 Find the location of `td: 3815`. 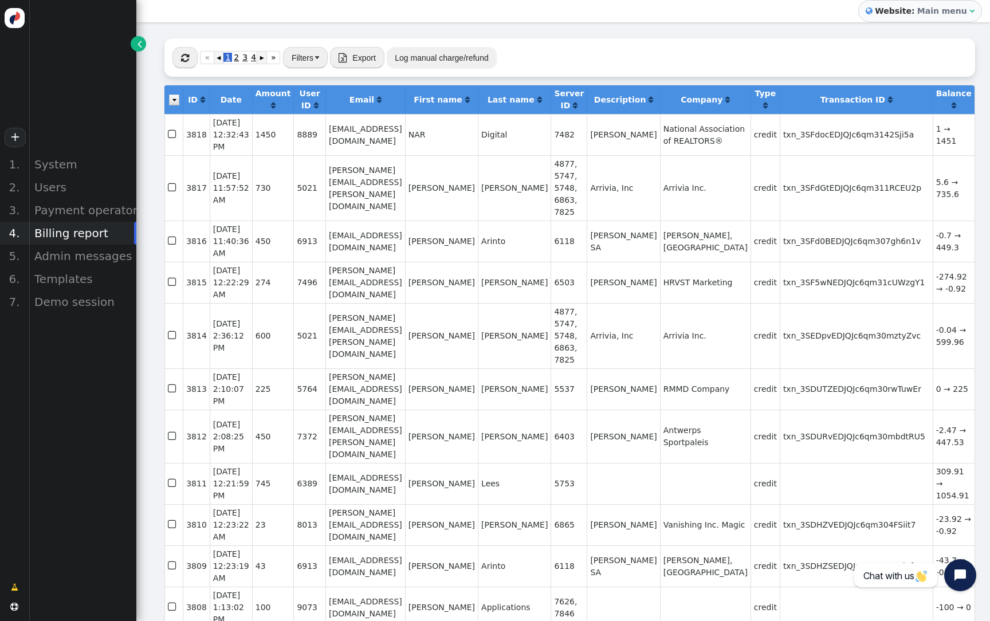

td: 3815 is located at coordinates (196, 282).